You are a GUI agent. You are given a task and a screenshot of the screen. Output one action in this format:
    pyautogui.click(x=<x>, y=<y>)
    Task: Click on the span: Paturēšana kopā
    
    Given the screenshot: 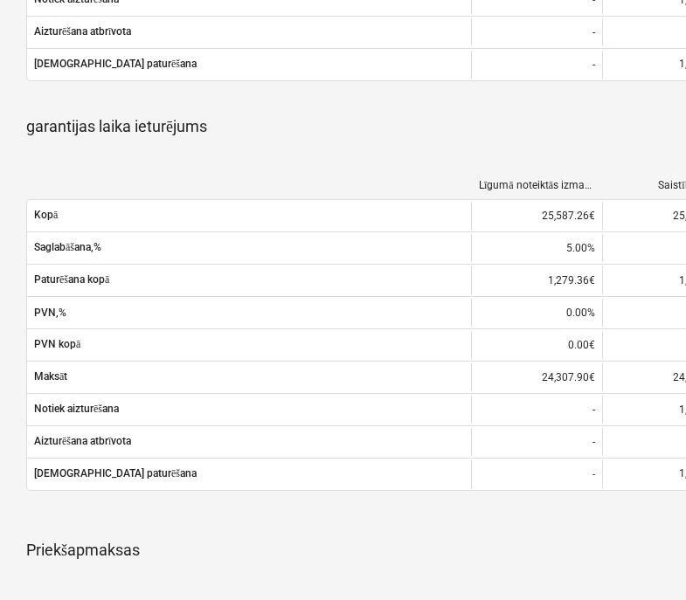 What is the action you would take?
    pyautogui.click(x=249, y=280)
    